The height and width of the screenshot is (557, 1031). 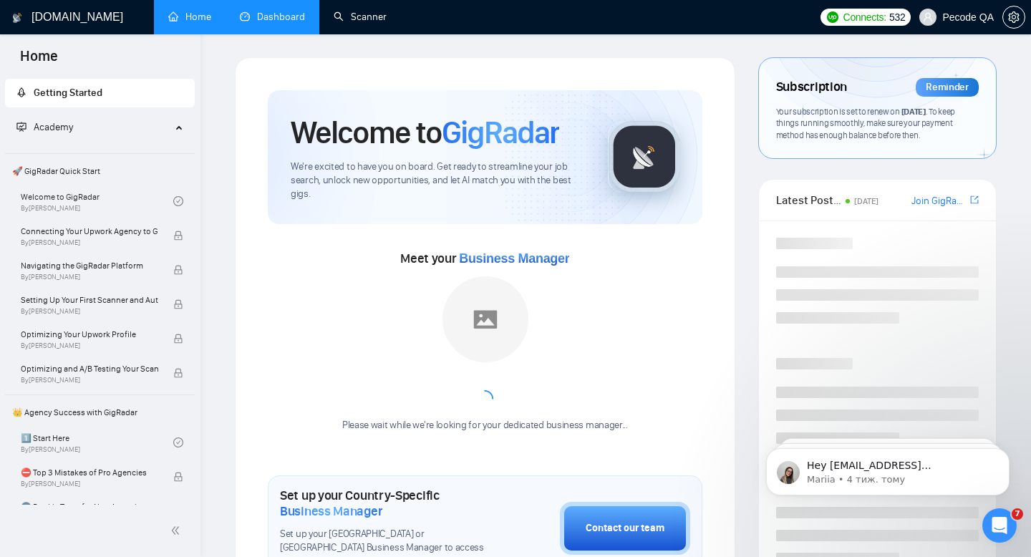 I want to click on a: export, so click(x=974, y=200).